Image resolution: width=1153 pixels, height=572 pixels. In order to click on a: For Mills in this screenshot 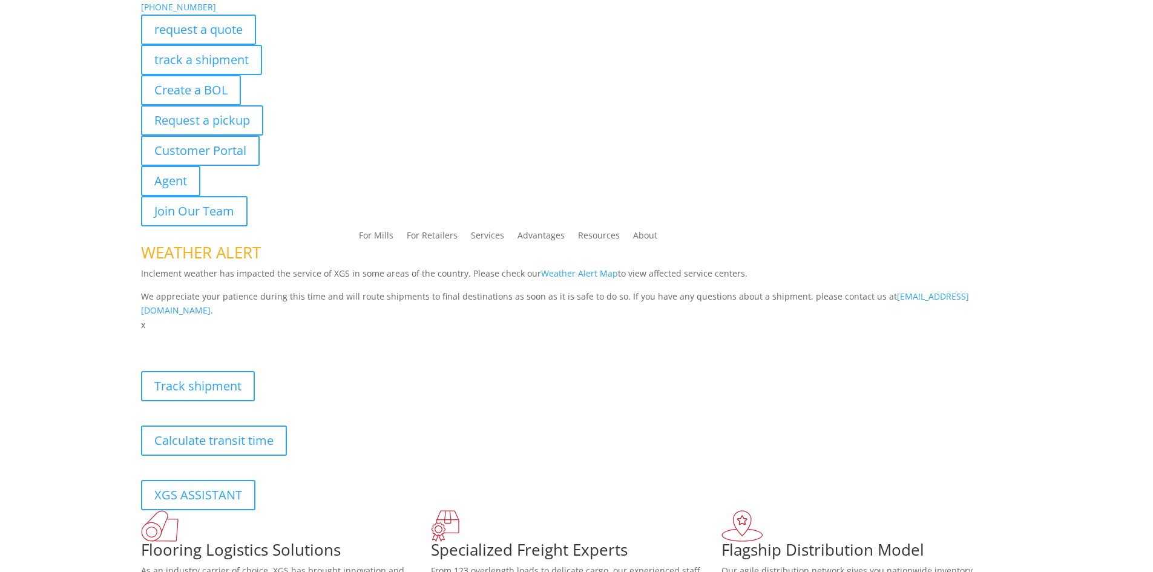, I will do `click(376, 238)`.